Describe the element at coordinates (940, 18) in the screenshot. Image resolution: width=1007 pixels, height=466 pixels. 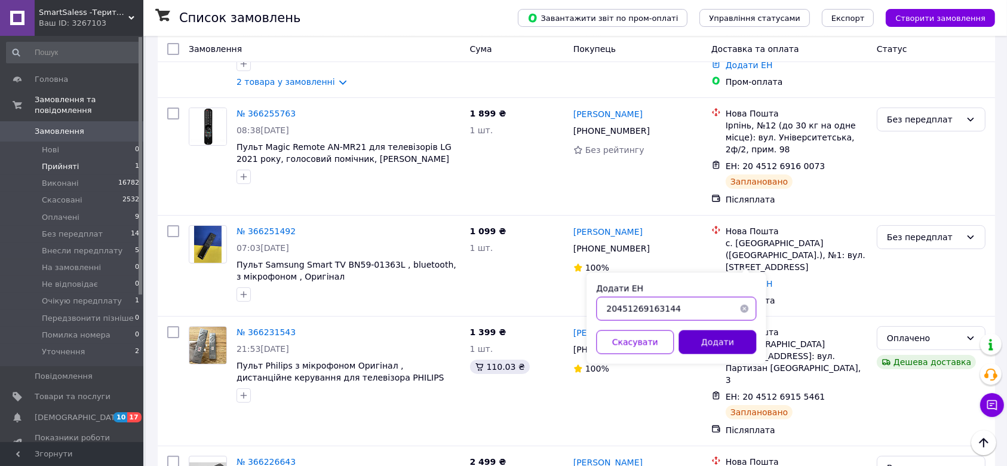
I see `button: Створити замовлення` at that location.